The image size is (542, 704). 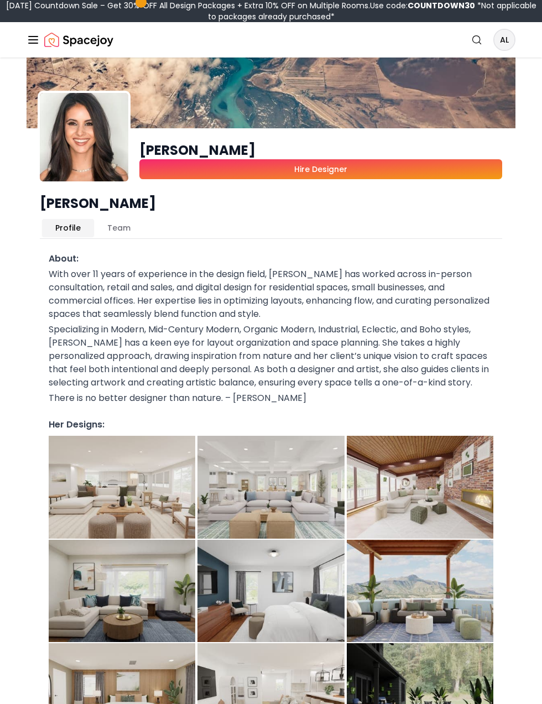 What do you see at coordinates (271, 356) in the screenshot?
I see `p: Specializing in Modern, Mid-Century Modern, Organic Modern, Industrial, Eclectic, and Boho styles...` at bounding box center [271, 356].